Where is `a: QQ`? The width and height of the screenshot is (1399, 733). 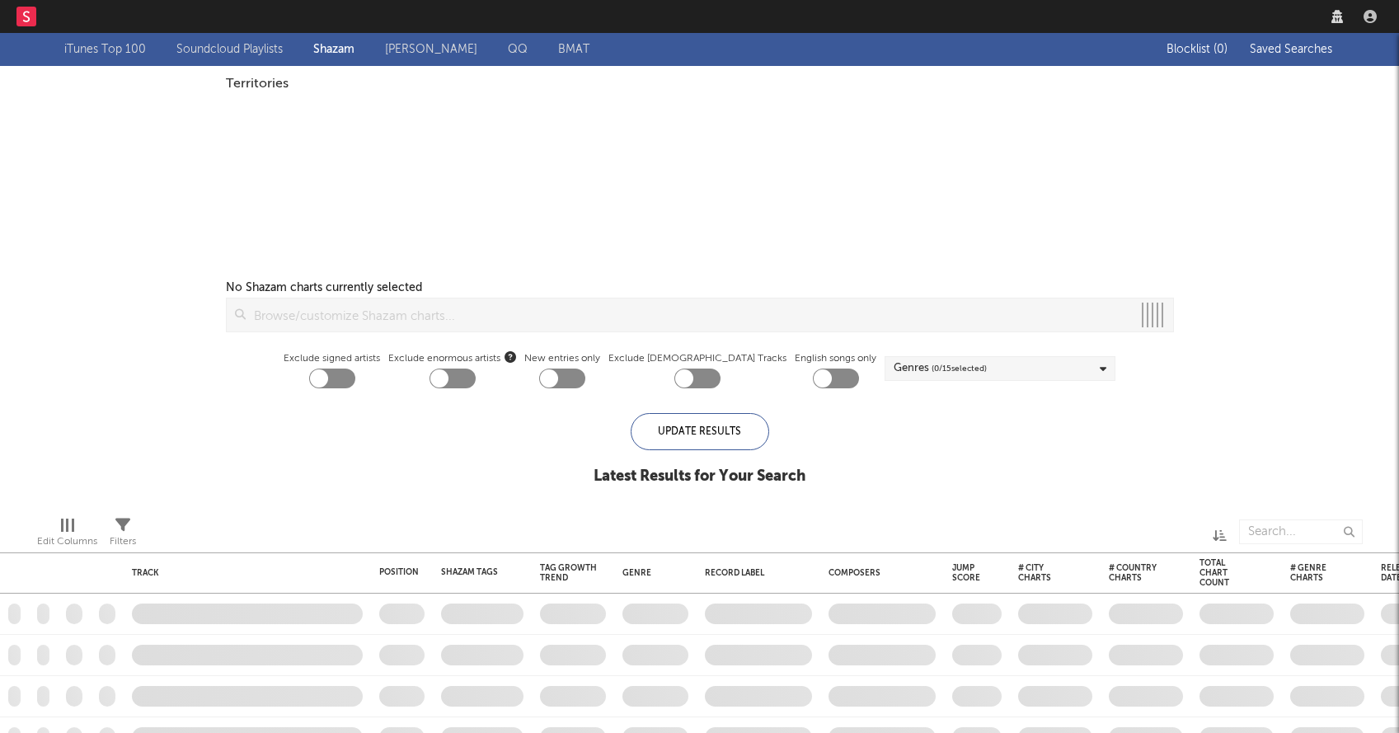 a: QQ is located at coordinates (518, 49).